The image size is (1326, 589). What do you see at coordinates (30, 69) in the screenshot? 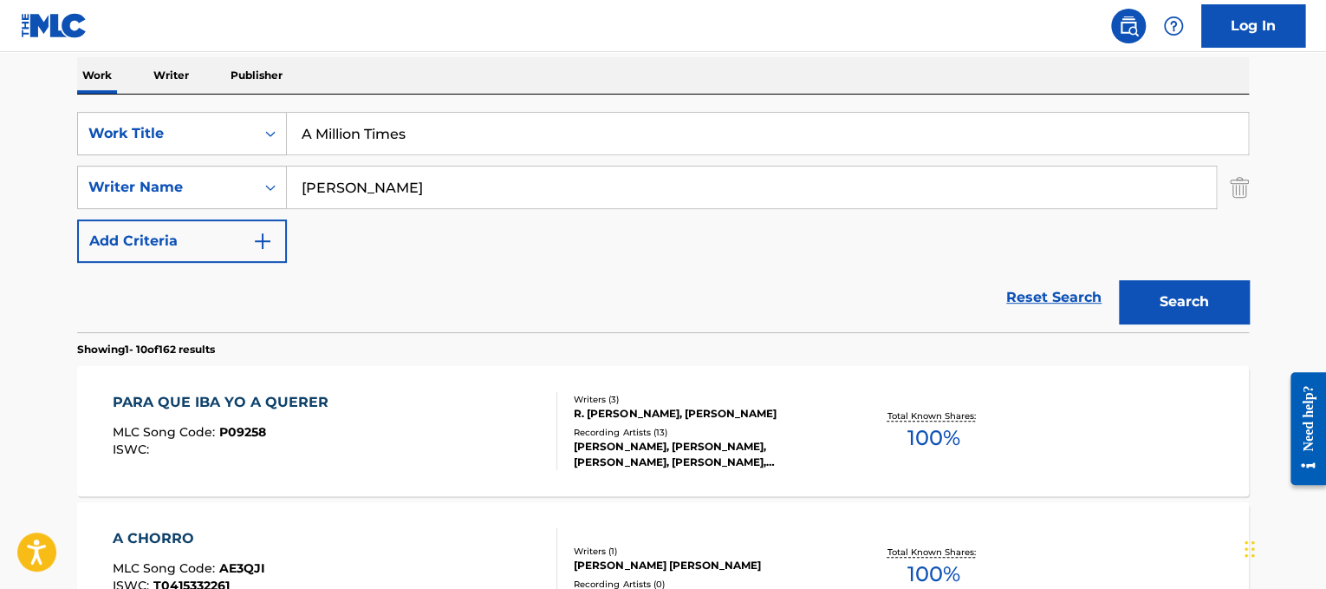
I see `div: Open Resource Center` at bounding box center [30, 69].